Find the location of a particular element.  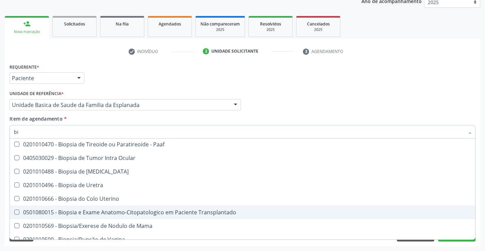

div: 0201010470 - Biopsia de Tireoide ou Paratireoide - Paaf is located at coordinates (242, 145).